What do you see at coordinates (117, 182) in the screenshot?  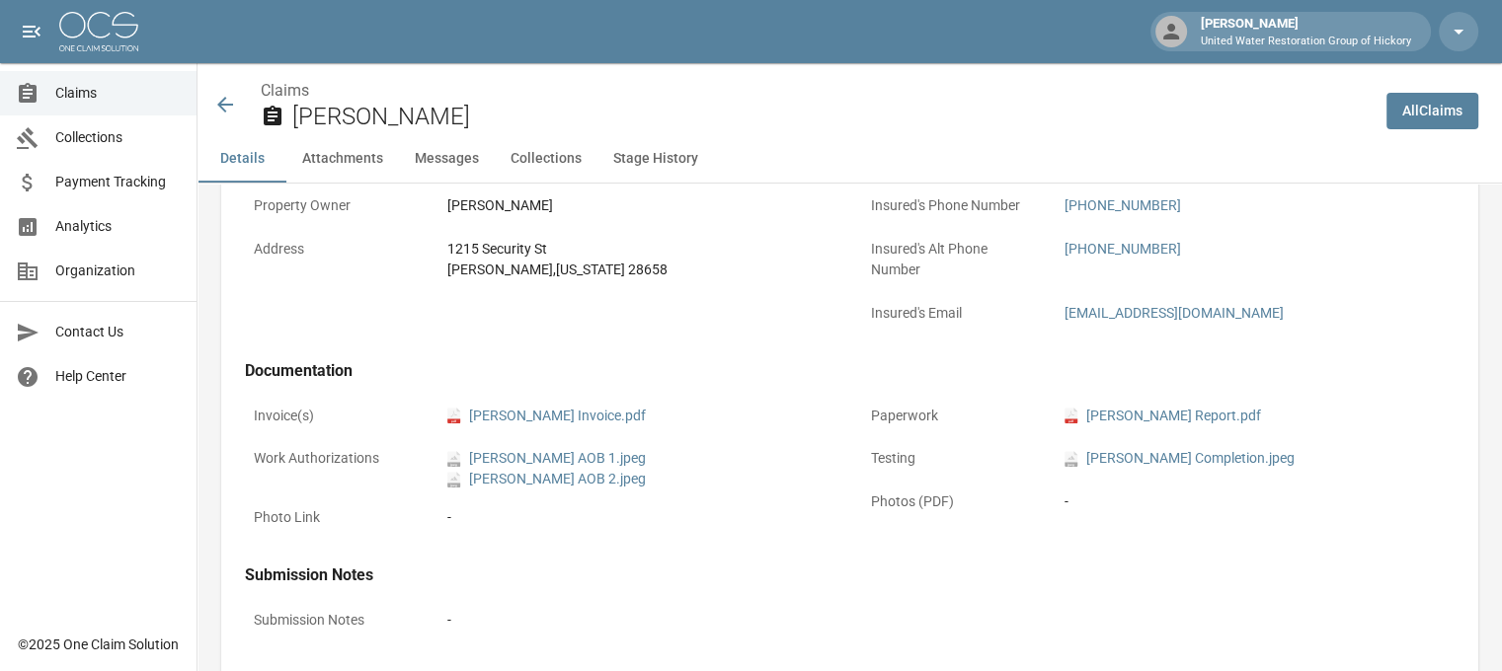 I see `span: Payment Tracking` at bounding box center [117, 182].